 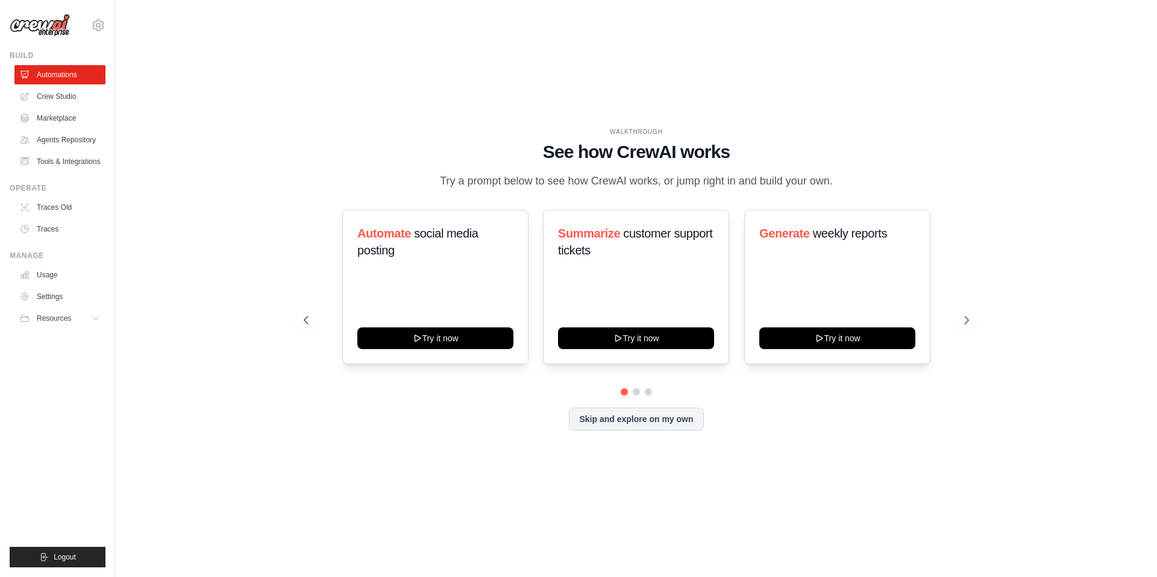 I want to click on button: Skip and explore on my own, so click(x=636, y=419).